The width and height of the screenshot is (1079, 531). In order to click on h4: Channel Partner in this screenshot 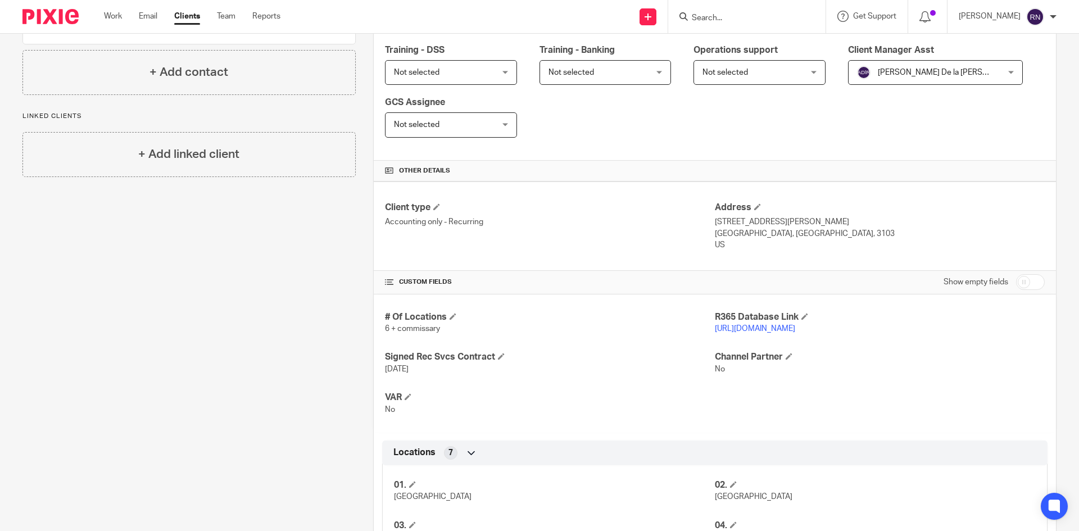, I will do `click(880, 357)`.